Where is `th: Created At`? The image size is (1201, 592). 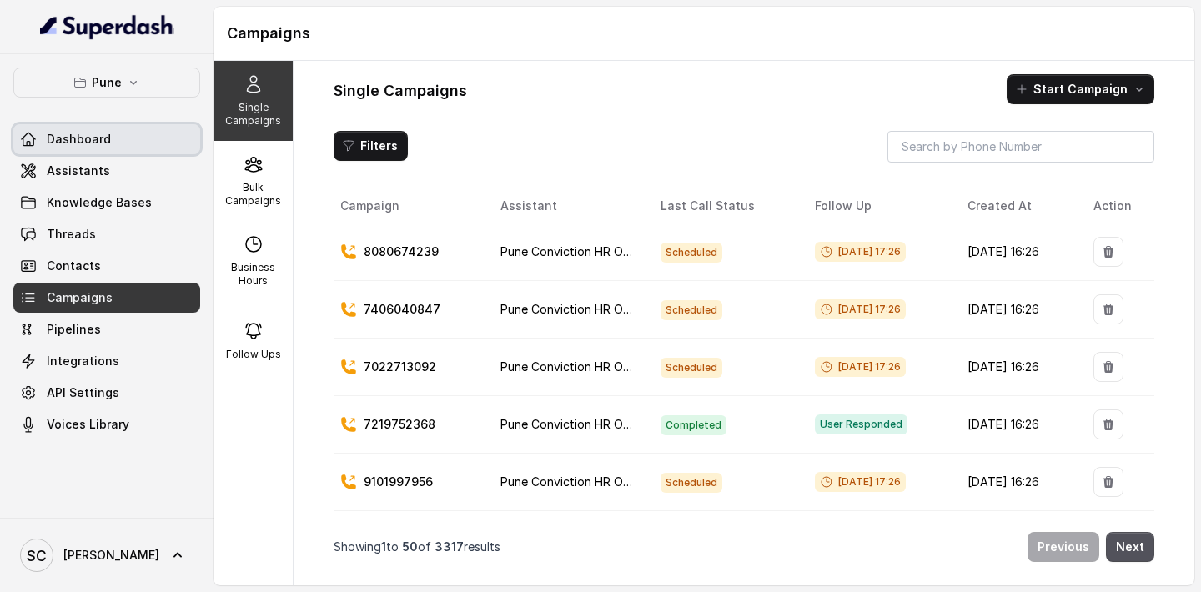 th: Created At is located at coordinates (1017, 206).